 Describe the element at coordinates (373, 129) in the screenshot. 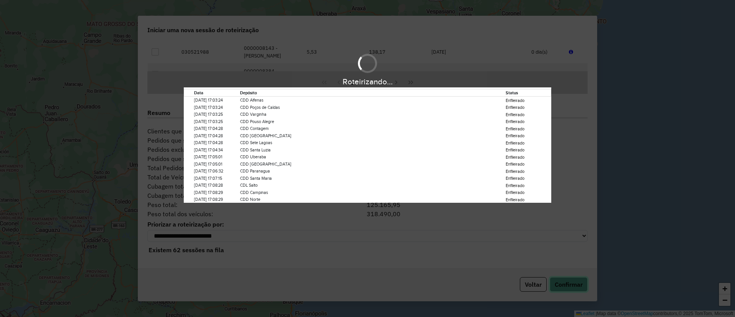

I see `td: CDD Contagem` at that location.